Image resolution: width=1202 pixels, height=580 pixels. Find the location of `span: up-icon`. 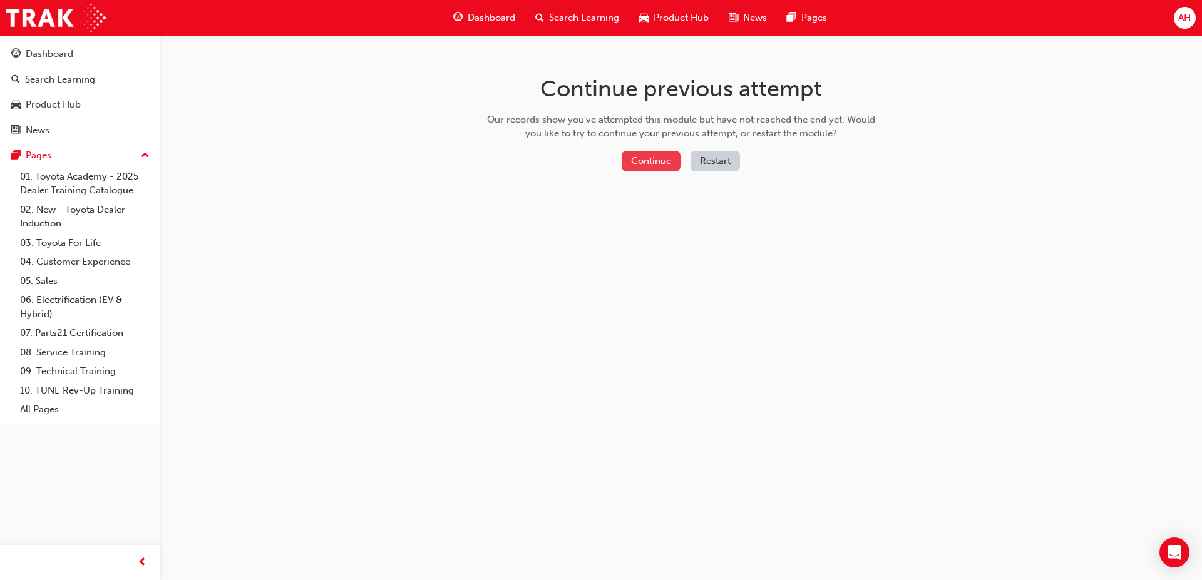

span: up-icon is located at coordinates (145, 156).